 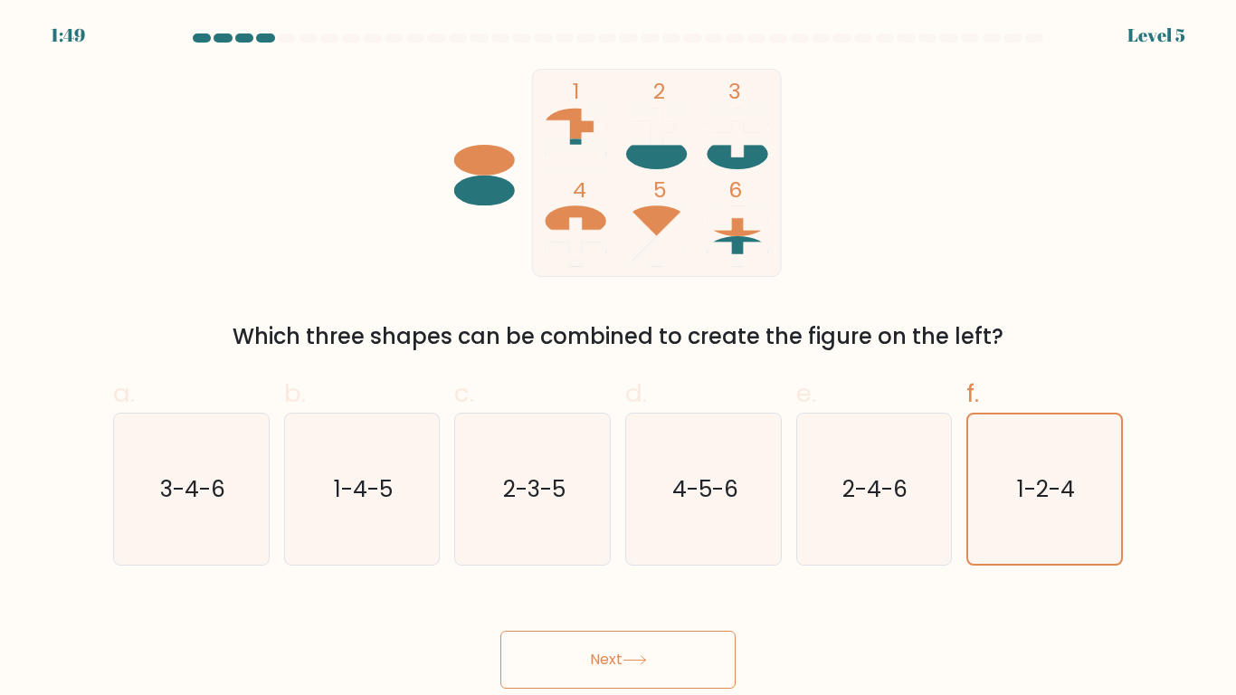 What do you see at coordinates (68, 35) in the screenshot?
I see `div: 1:49` at bounding box center [68, 35].